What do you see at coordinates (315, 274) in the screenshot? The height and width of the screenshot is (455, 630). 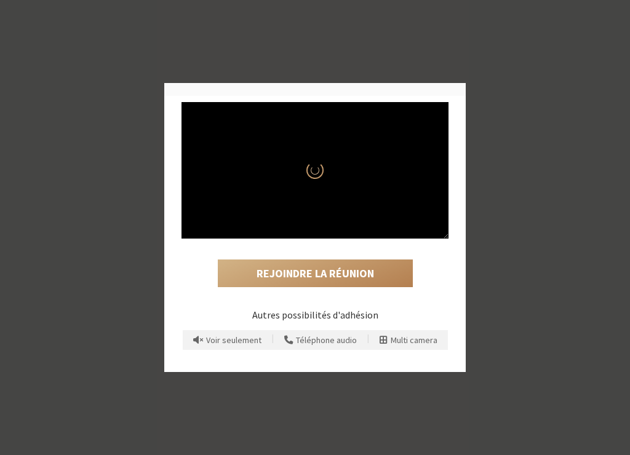 I see `button: Rejoindre la réunion` at bounding box center [315, 274].